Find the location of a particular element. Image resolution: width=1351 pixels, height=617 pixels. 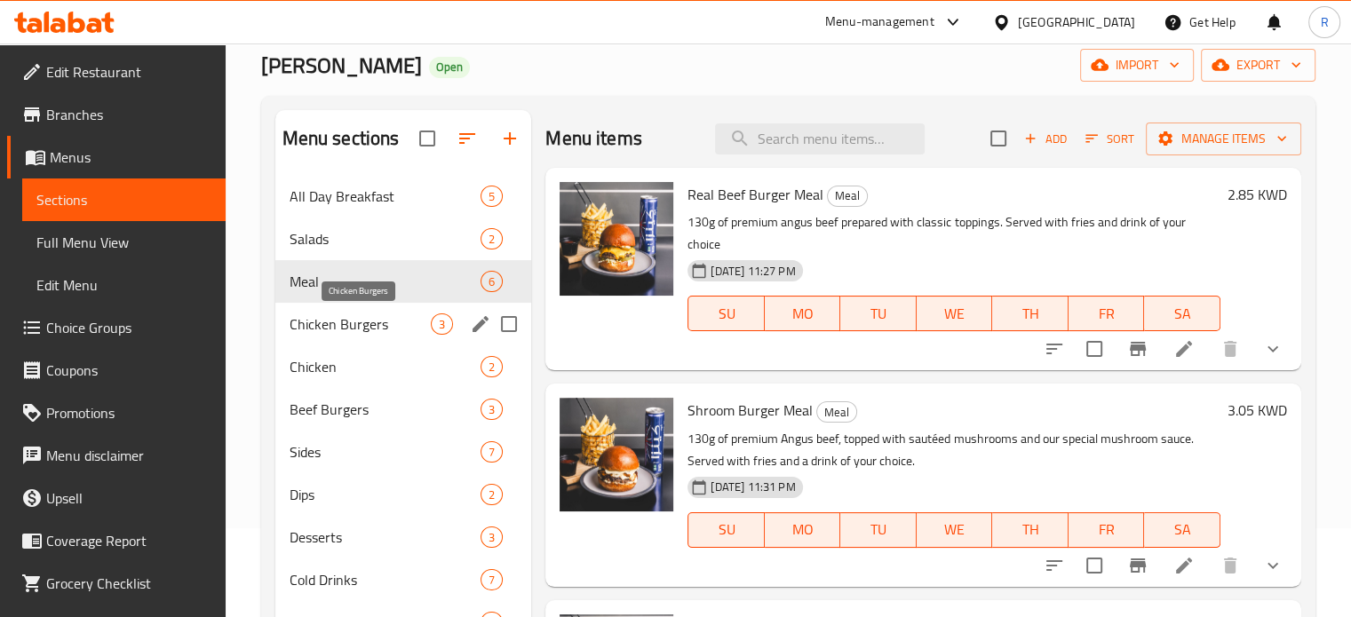

button: export is located at coordinates (1258, 65).